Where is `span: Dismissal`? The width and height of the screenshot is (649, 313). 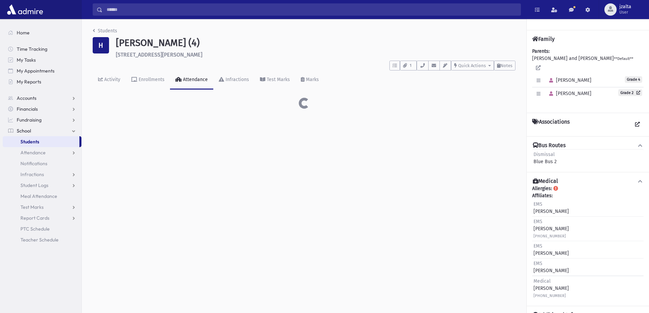
span: Dismissal is located at coordinates (544, 154).